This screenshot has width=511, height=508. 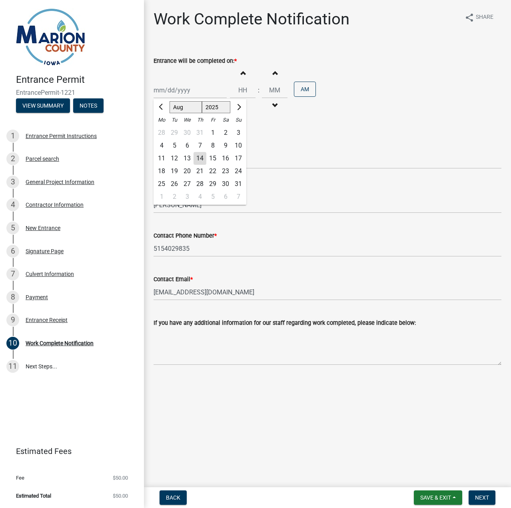 What do you see at coordinates (43, 228) in the screenshot?
I see `div: New Entrance` at bounding box center [43, 228].